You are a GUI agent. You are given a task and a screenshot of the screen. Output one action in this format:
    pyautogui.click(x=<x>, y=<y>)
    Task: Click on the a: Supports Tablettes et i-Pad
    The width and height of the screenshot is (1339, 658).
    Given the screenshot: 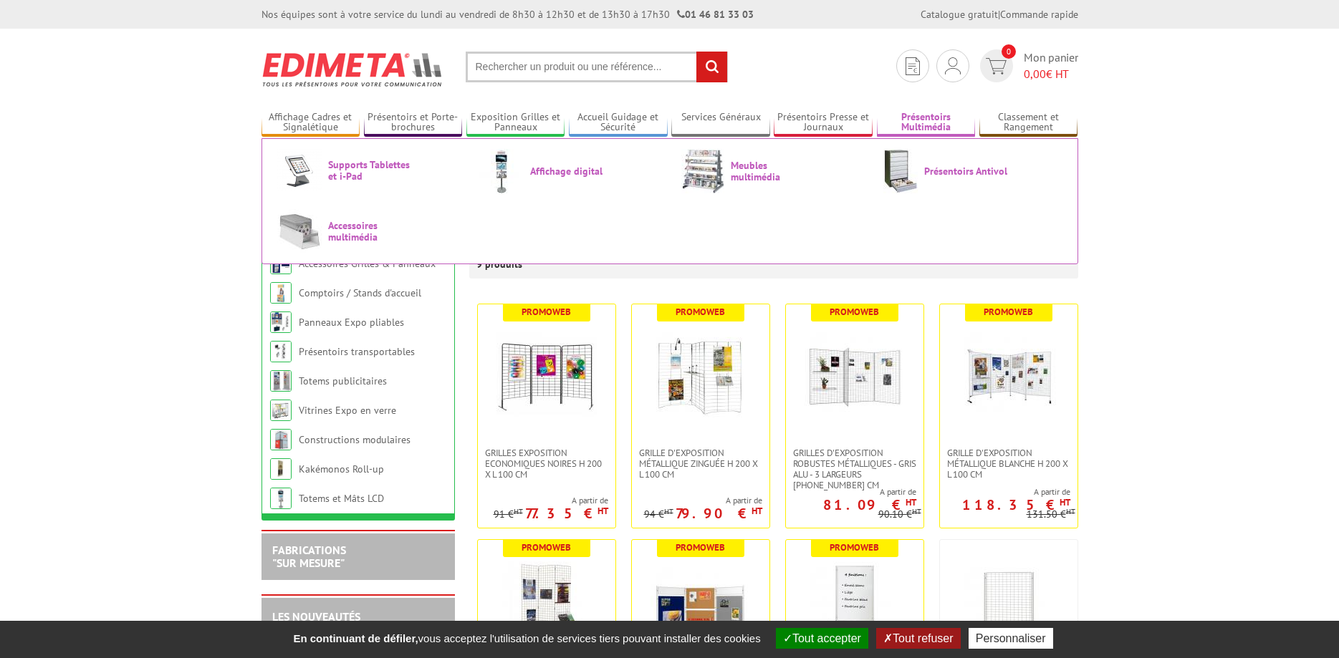 What is the action you would take?
    pyautogui.click(x=367, y=170)
    